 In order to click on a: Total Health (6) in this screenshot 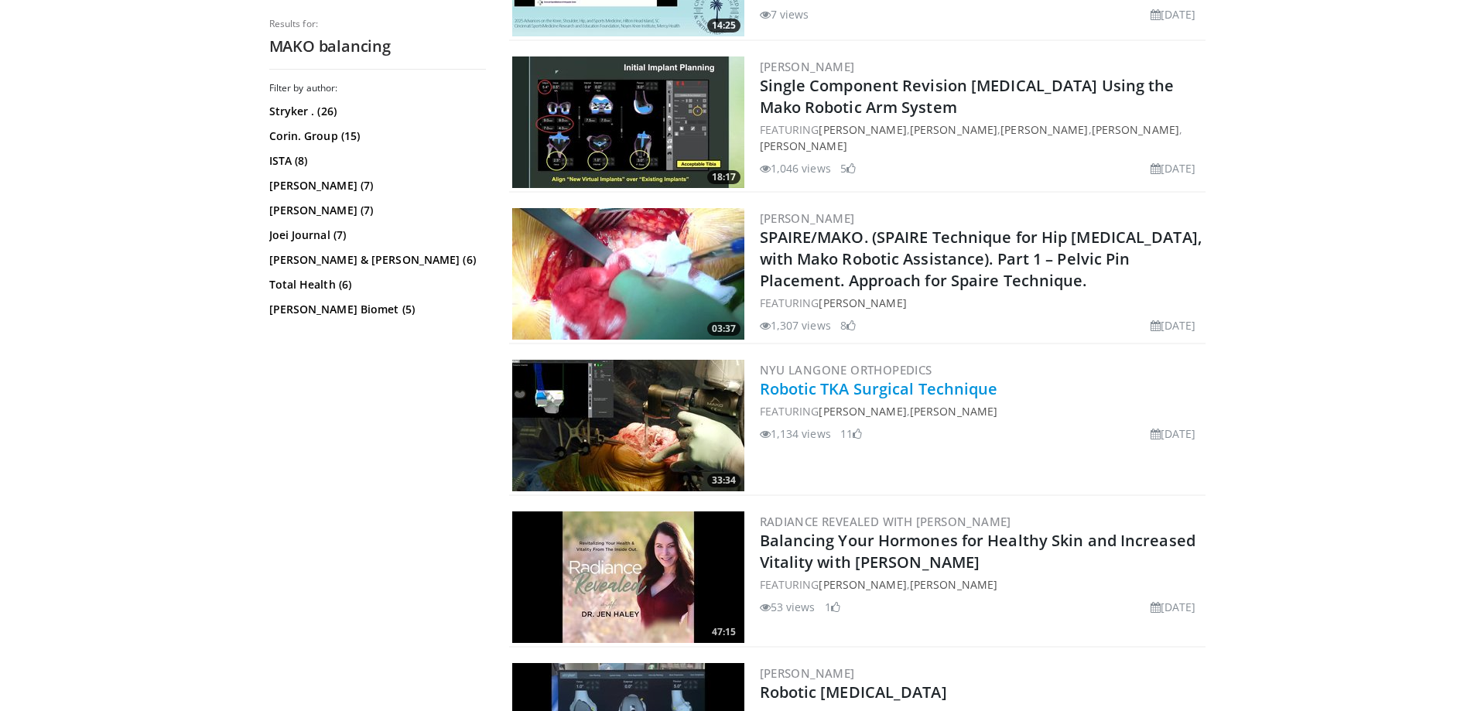, I will do `click(375, 285)`.